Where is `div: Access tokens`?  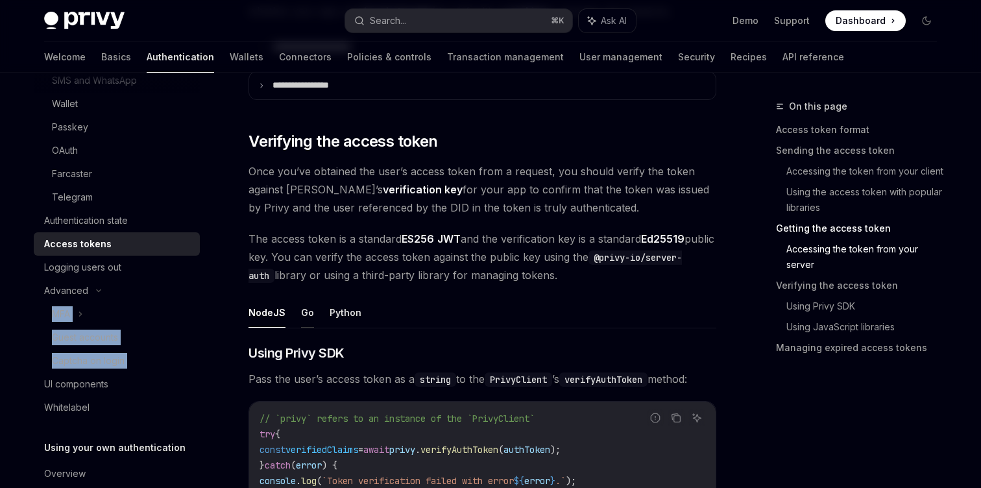 div: Access tokens is located at coordinates (78, 244).